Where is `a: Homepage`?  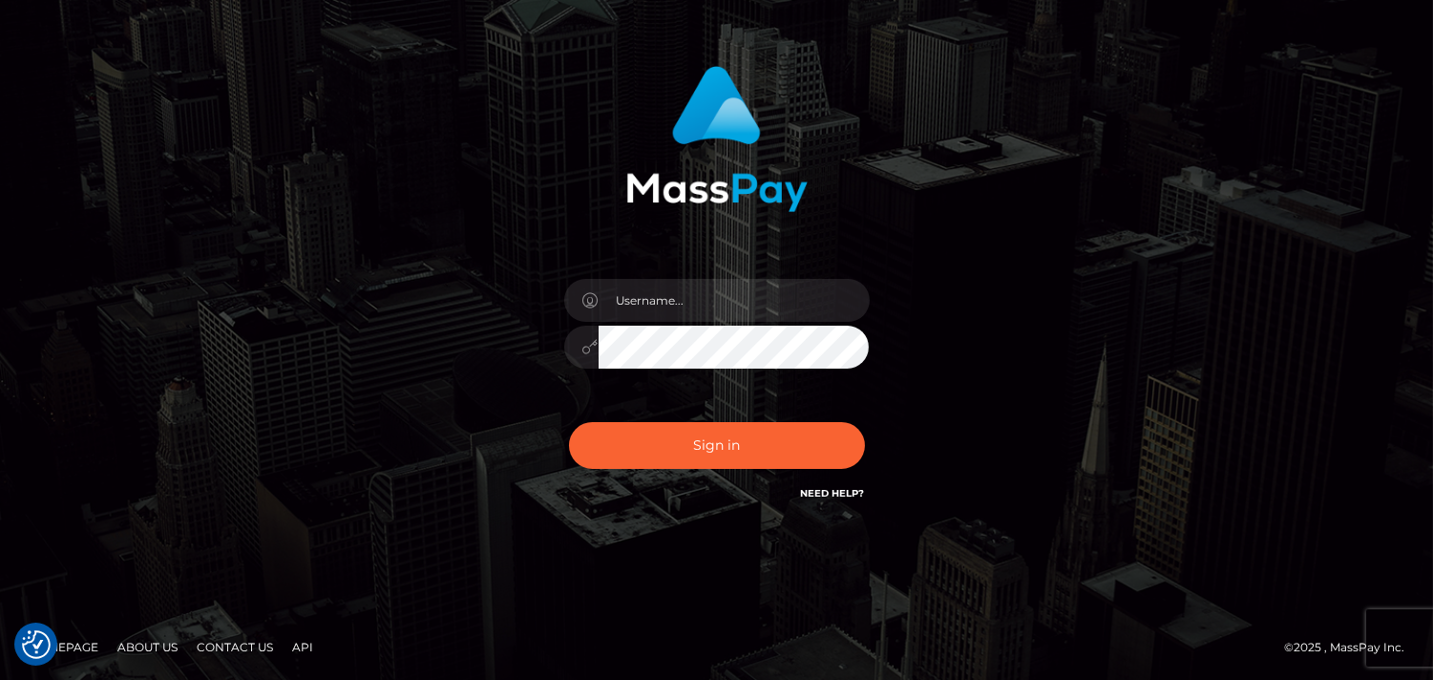 a: Homepage is located at coordinates (63, 647).